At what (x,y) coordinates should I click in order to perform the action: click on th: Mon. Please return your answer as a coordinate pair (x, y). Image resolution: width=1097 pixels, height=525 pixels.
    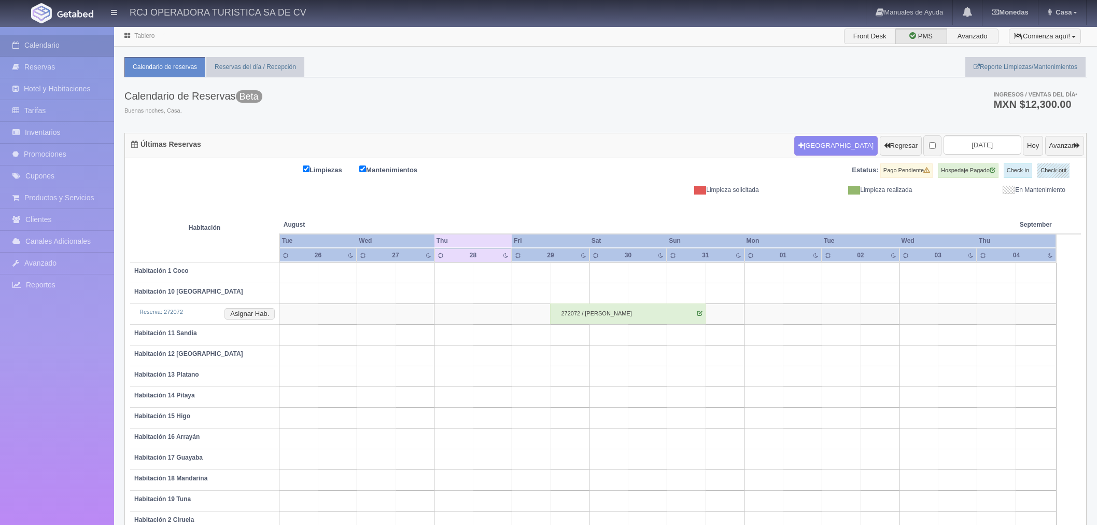
    Looking at the image, I should click on (783, 241).